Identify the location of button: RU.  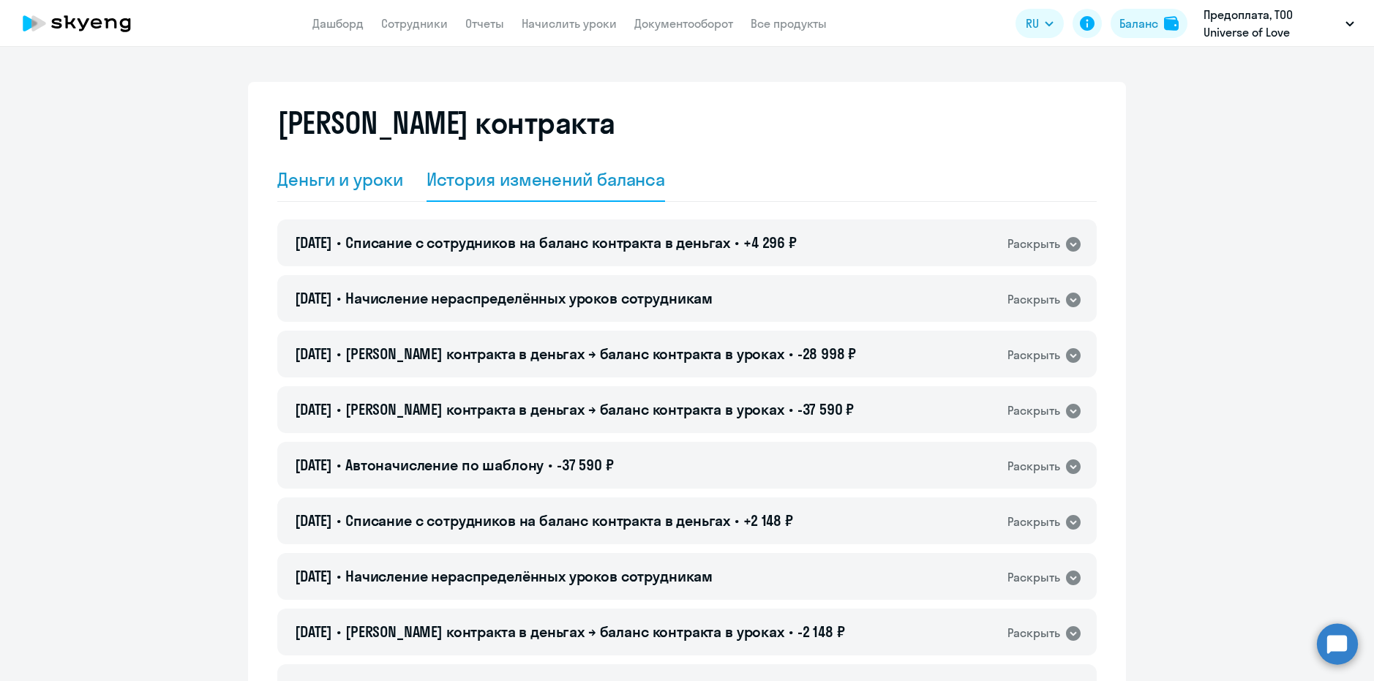
(1039, 23).